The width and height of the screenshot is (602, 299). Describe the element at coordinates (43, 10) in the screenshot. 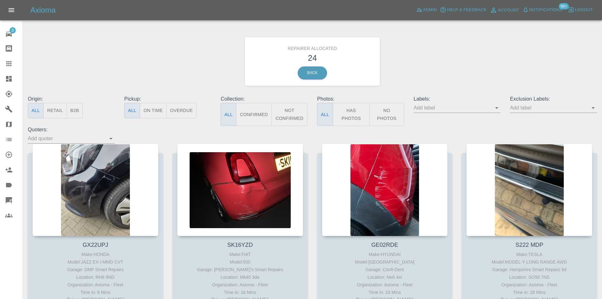

I see `h5: Axioma` at that location.